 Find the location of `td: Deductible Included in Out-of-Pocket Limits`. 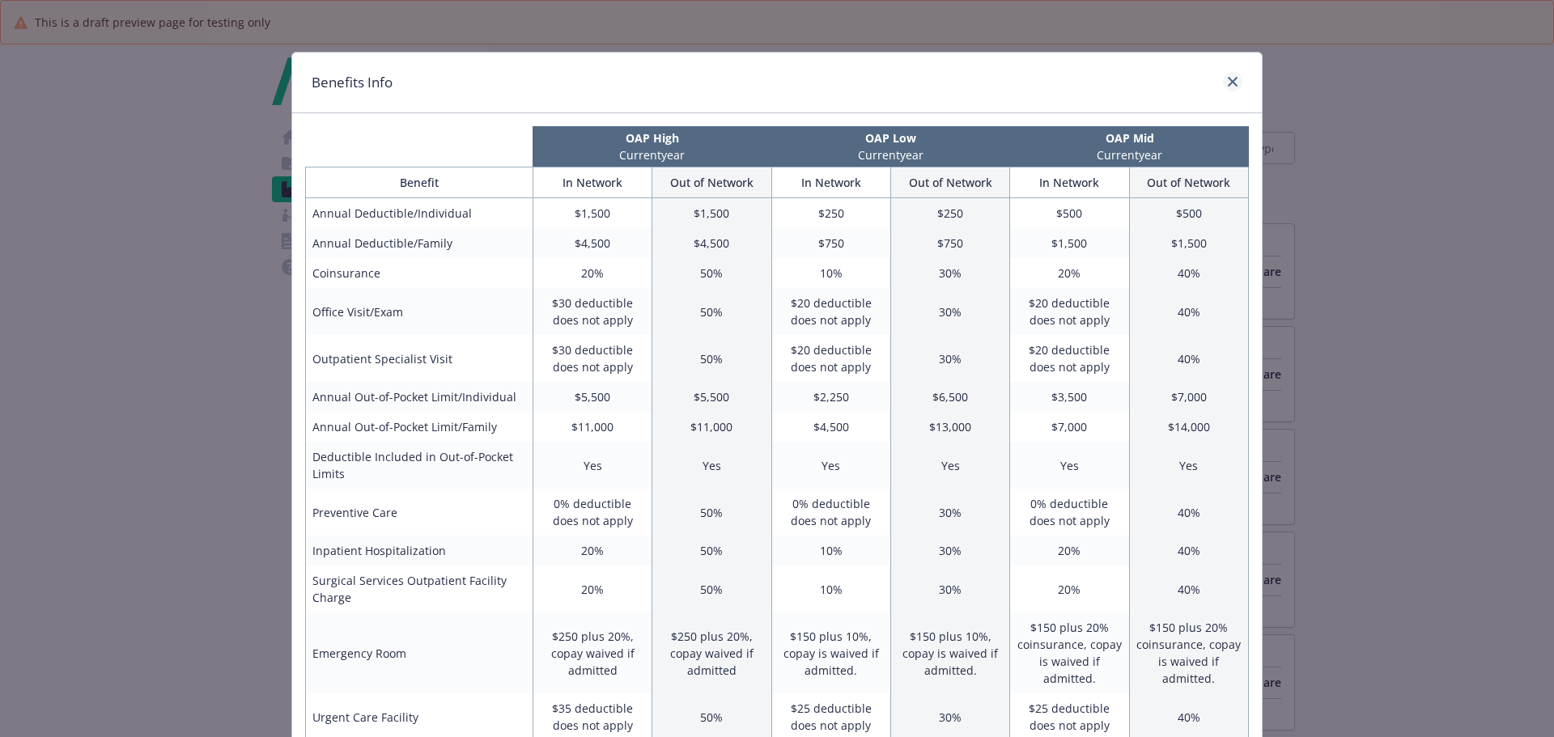

td: Deductible Included in Out-of-Pocket Limits is located at coordinates (419, 465).